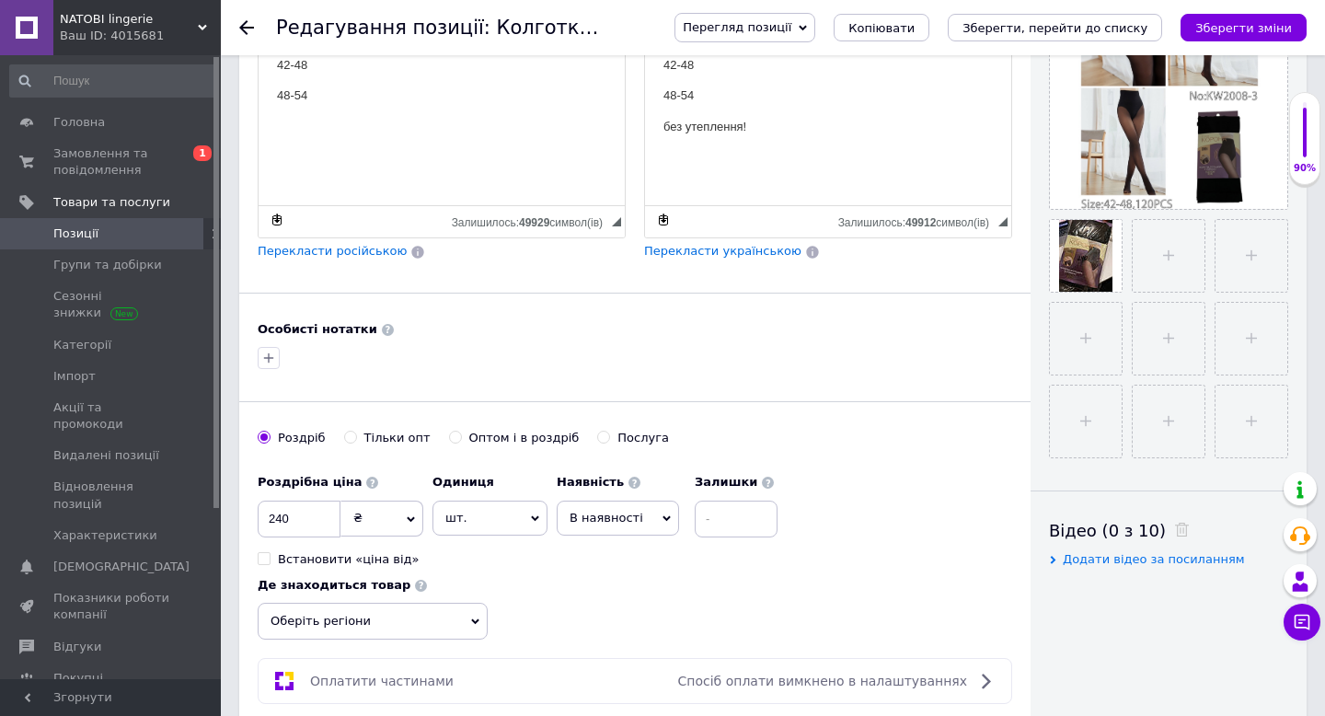  I want to click on span: Додати відео за посиланням, so click(1154, 558).